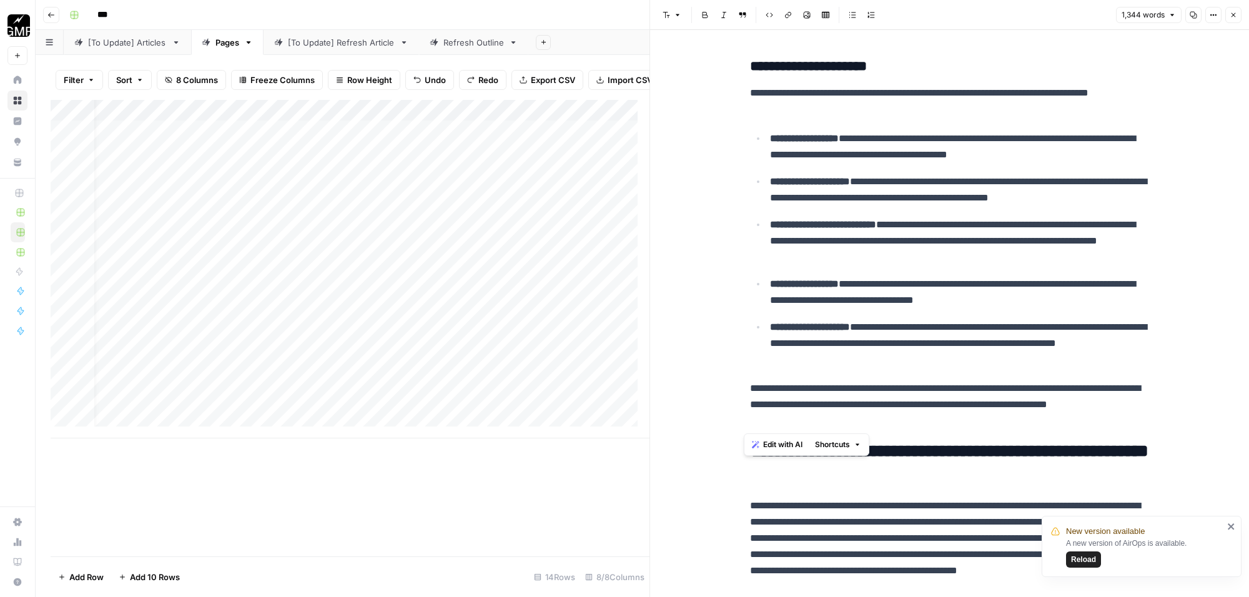  Describe the element at coordinates (227, 42) in the screenshot. I see `a: Pages` at that location.